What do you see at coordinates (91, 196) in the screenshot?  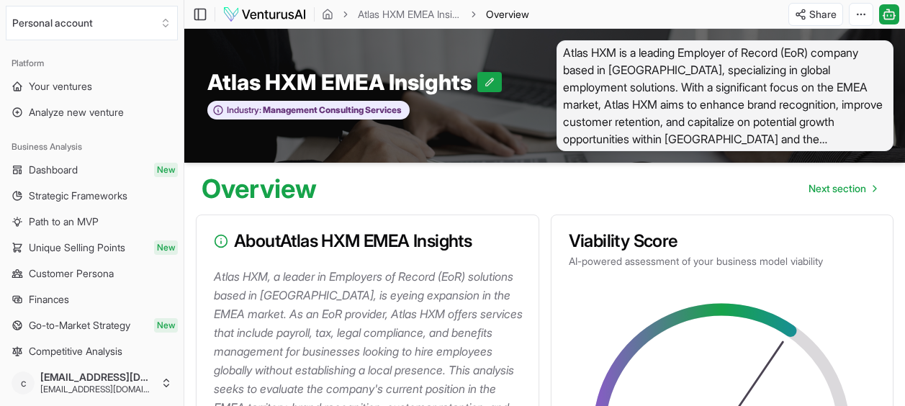 I see `a: Strategic Frameworks` at bounding box center [91, 196].